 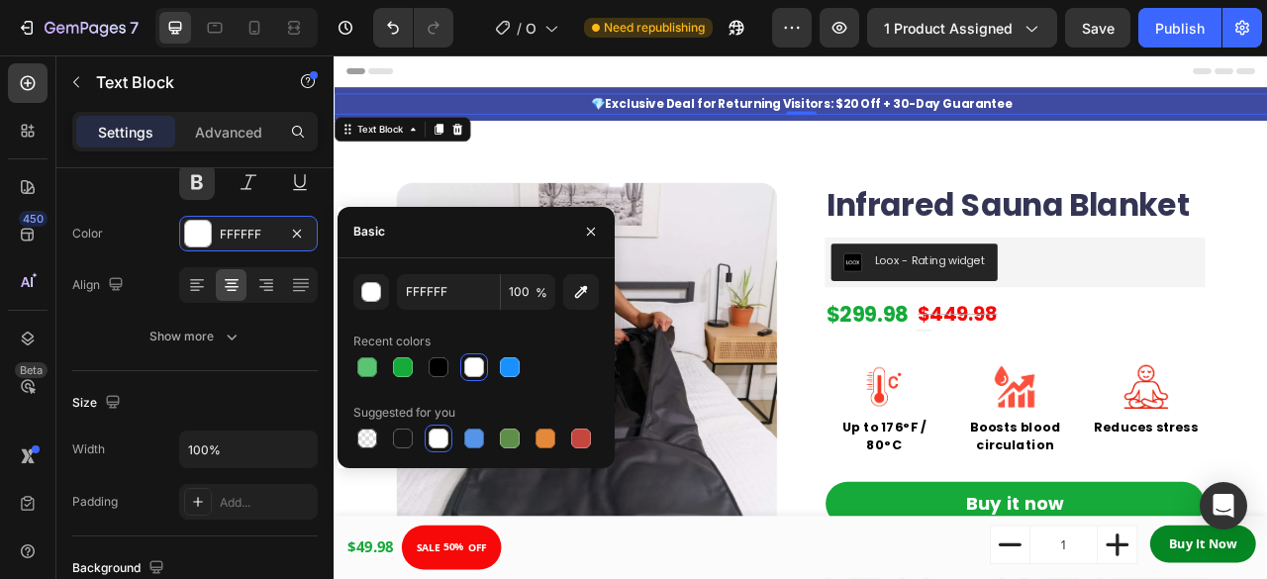 I want to click on p: Boosts blood circulation, so click(x=866, y=485).